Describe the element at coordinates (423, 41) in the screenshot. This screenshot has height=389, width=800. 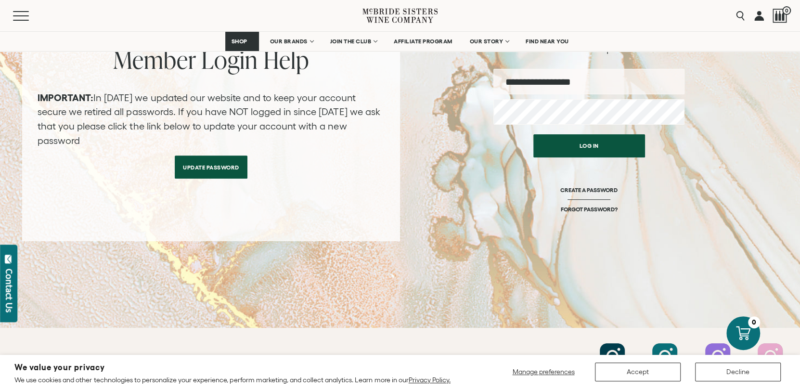
I see `a: AFFILIATE PROGRAM` at that location.